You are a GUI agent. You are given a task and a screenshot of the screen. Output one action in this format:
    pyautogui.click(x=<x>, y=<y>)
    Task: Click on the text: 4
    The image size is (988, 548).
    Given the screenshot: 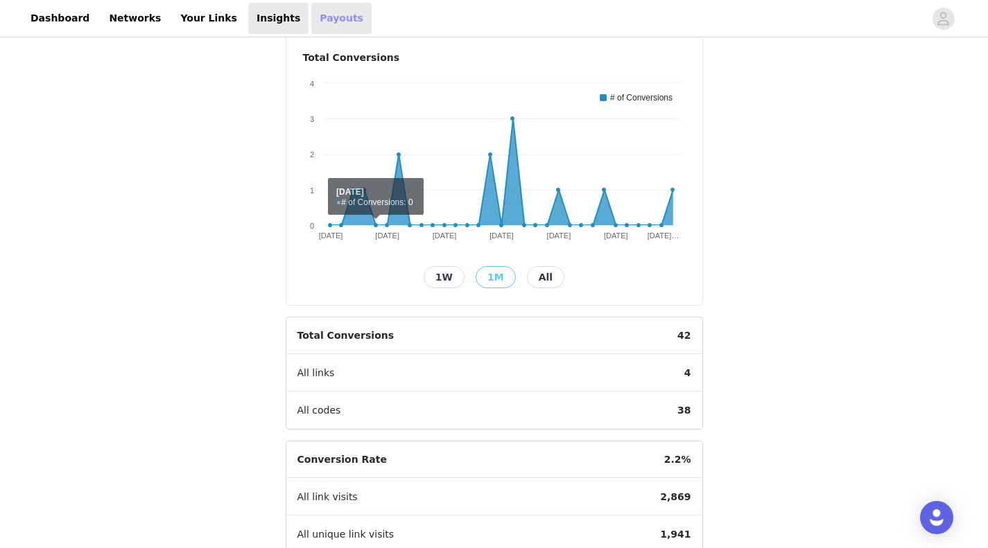 What is the action you would take?
    pyautogui.click(x=311, y=84)
    